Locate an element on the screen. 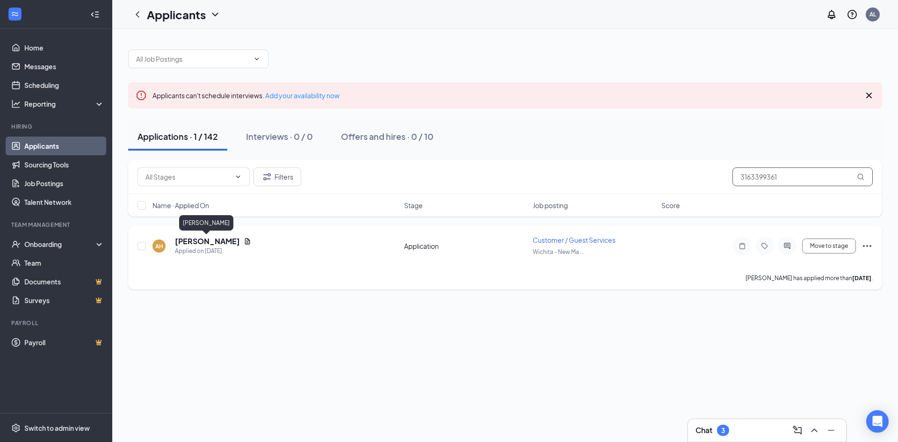 The height and width of the screenshot is (442, 898). input: All Job Postings is located at coordinates (193, 59).